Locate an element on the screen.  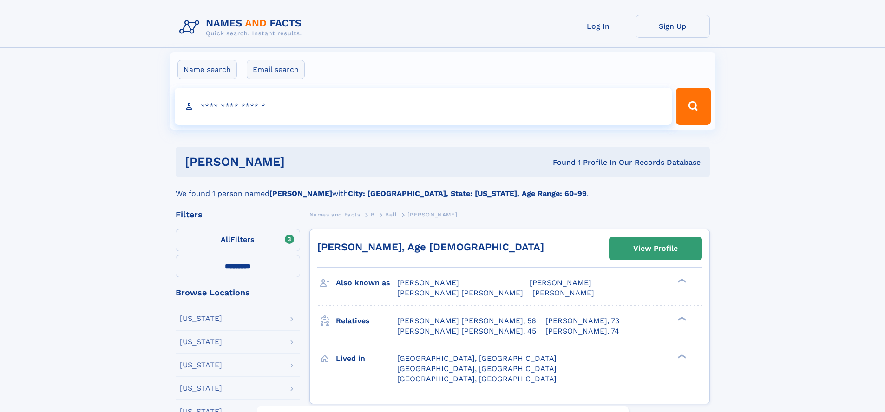
div: We found 1 person named with . is located at coordinates (443, 188).